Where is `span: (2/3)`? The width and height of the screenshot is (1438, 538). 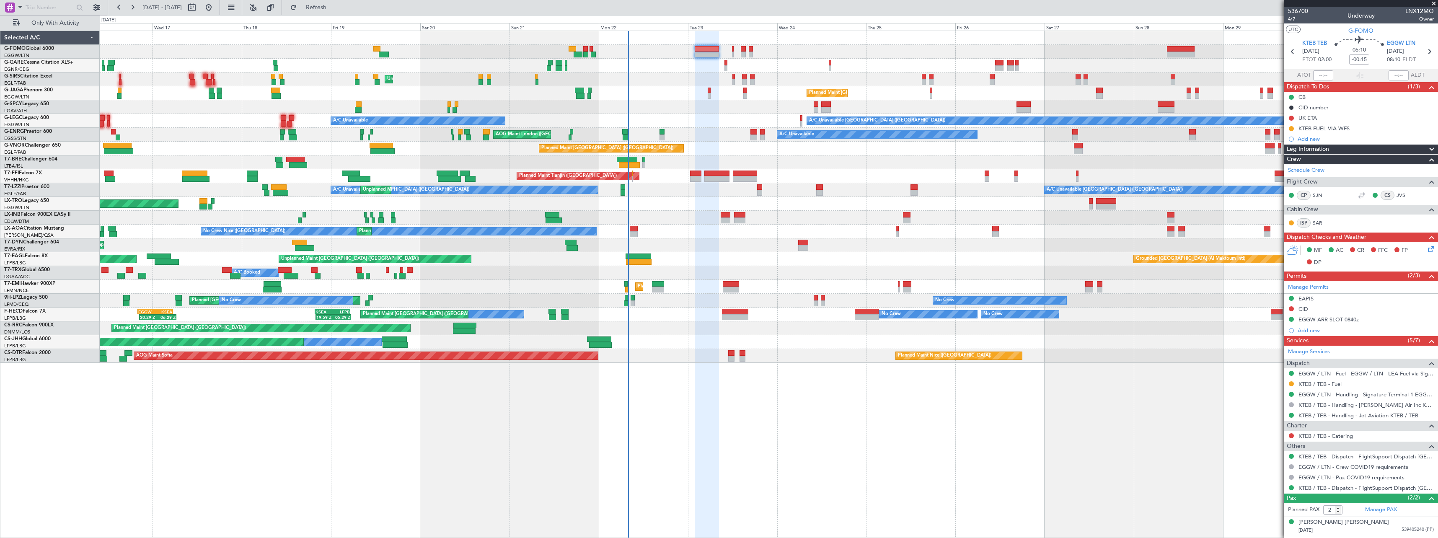
span: (2/3) is located at coordinates (1413, 275).